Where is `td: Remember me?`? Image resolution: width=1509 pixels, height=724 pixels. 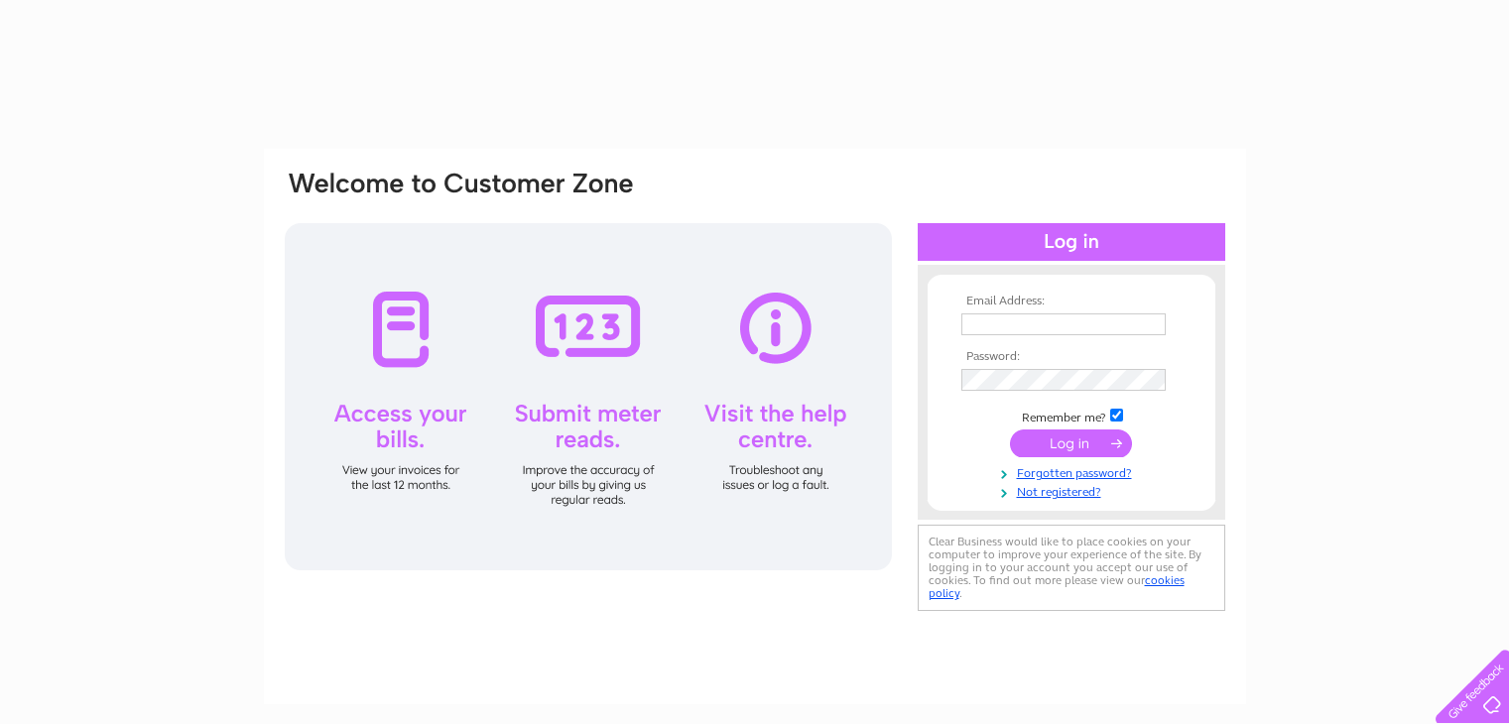 td: Remember me? is located at coordinates (1071, 416).